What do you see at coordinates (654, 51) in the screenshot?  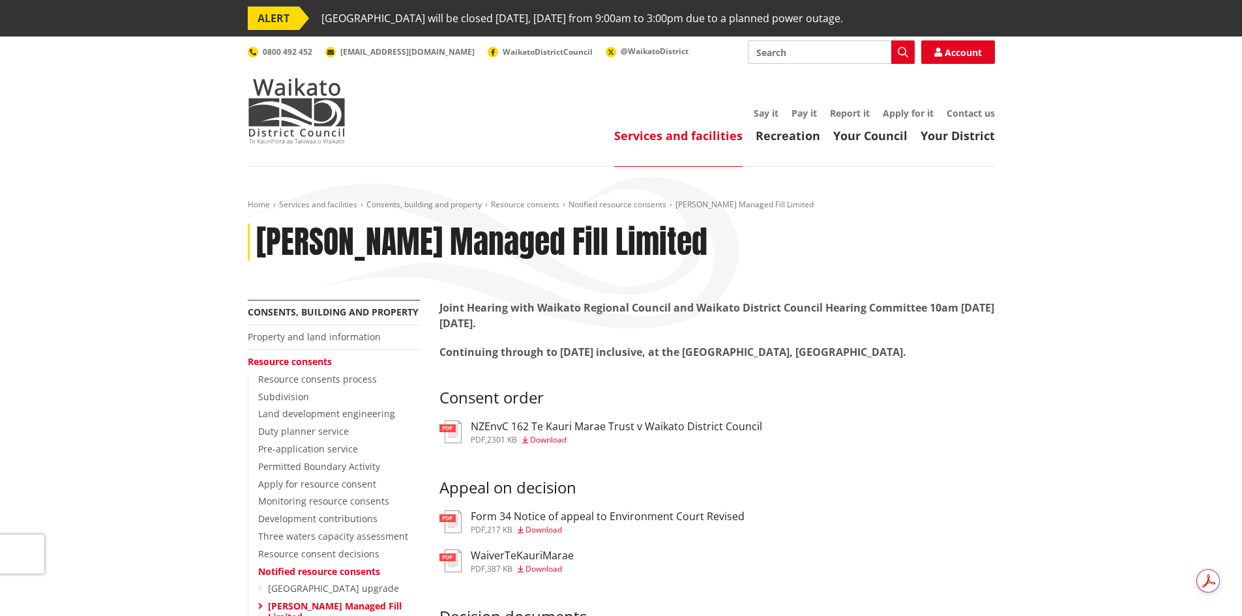 I see `span: @WaikatoDistrict` at bounding box center [654, 51].